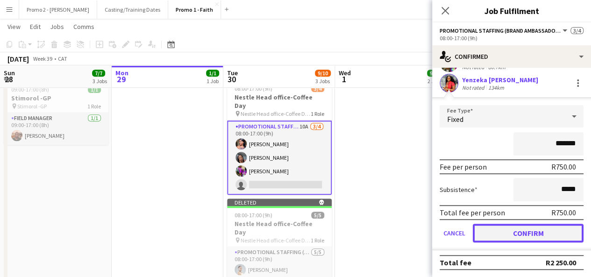 The image size is (591, 277). I want to click on span: 9/9, so click(434, 73).